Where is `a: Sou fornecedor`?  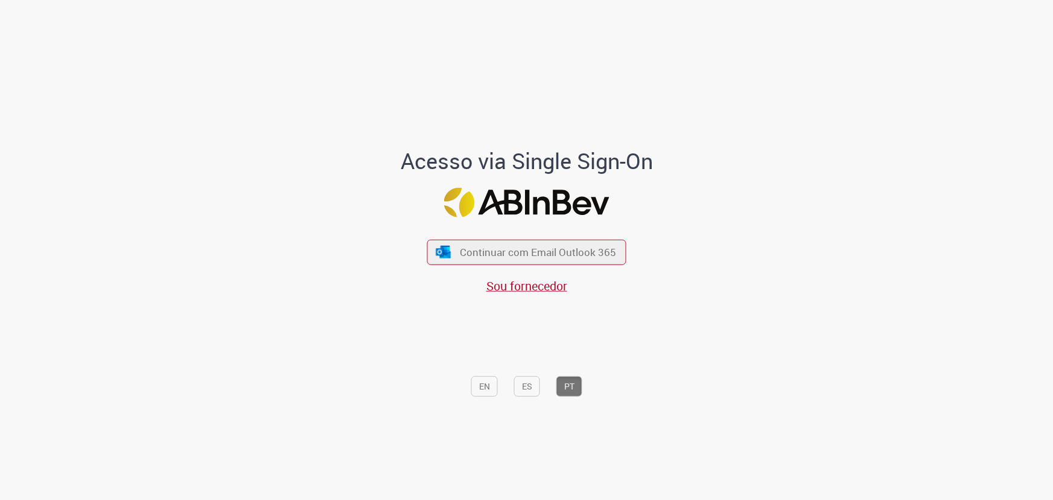
a: Sou fornecedor is located at coordinates (527, 285).